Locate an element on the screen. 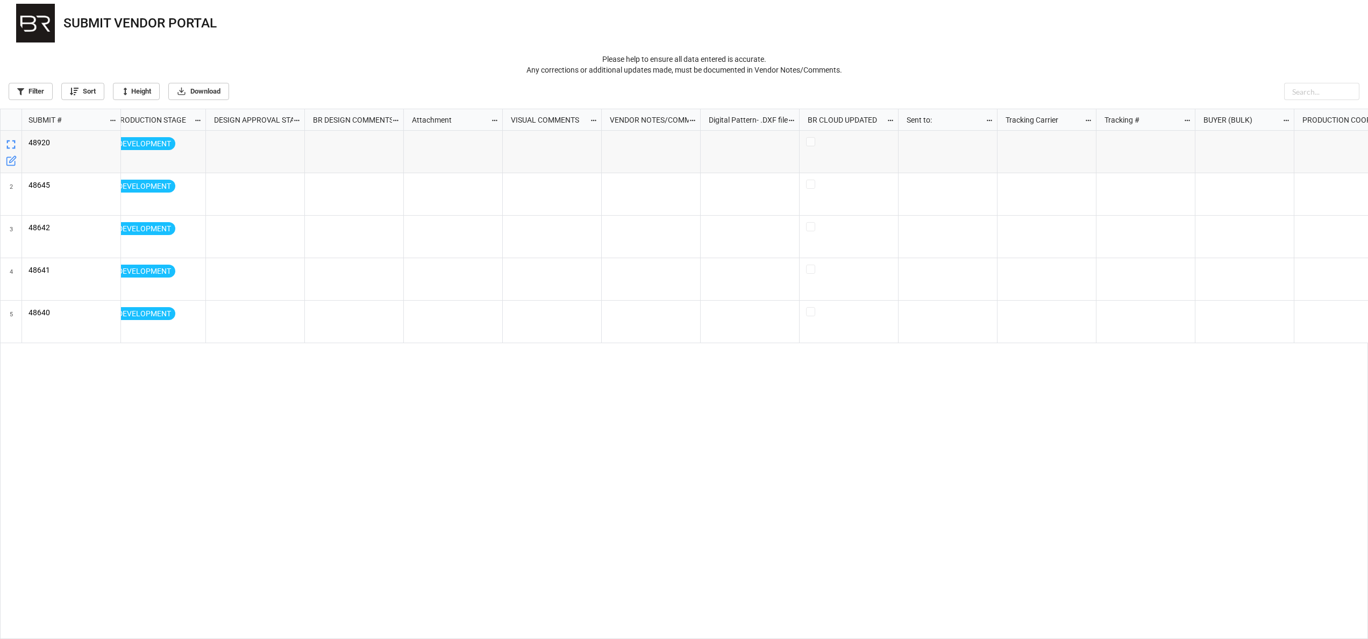 Image resolution: width=1368 pixels, height=639 pixels. div: BR DESIGN COMMENTS is located at coordinates (349, 120).